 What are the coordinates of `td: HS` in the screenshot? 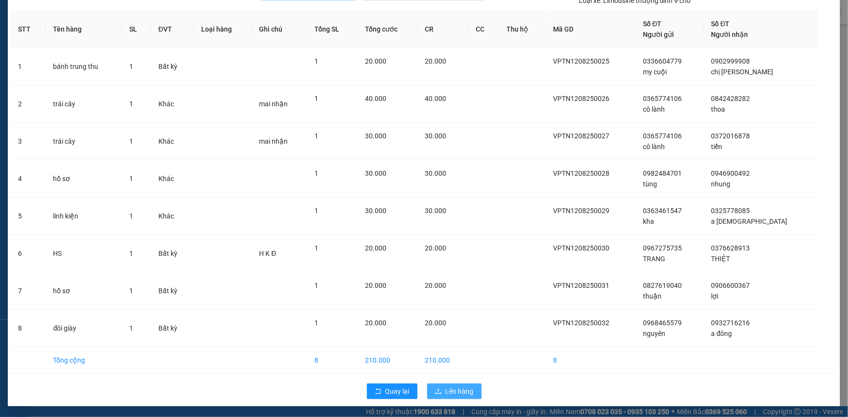 It's located at (84, 254).